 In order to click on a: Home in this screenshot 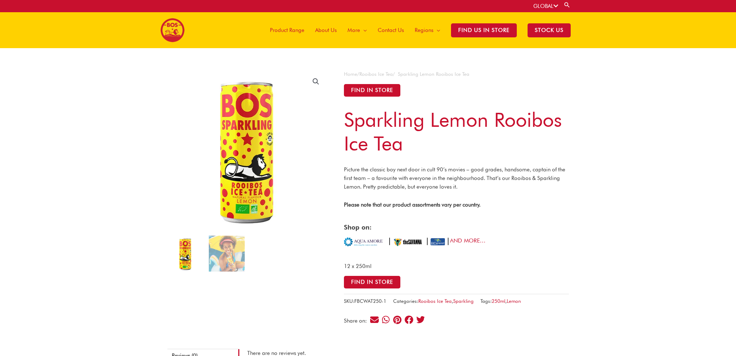, I will do `click(351, 74)`.